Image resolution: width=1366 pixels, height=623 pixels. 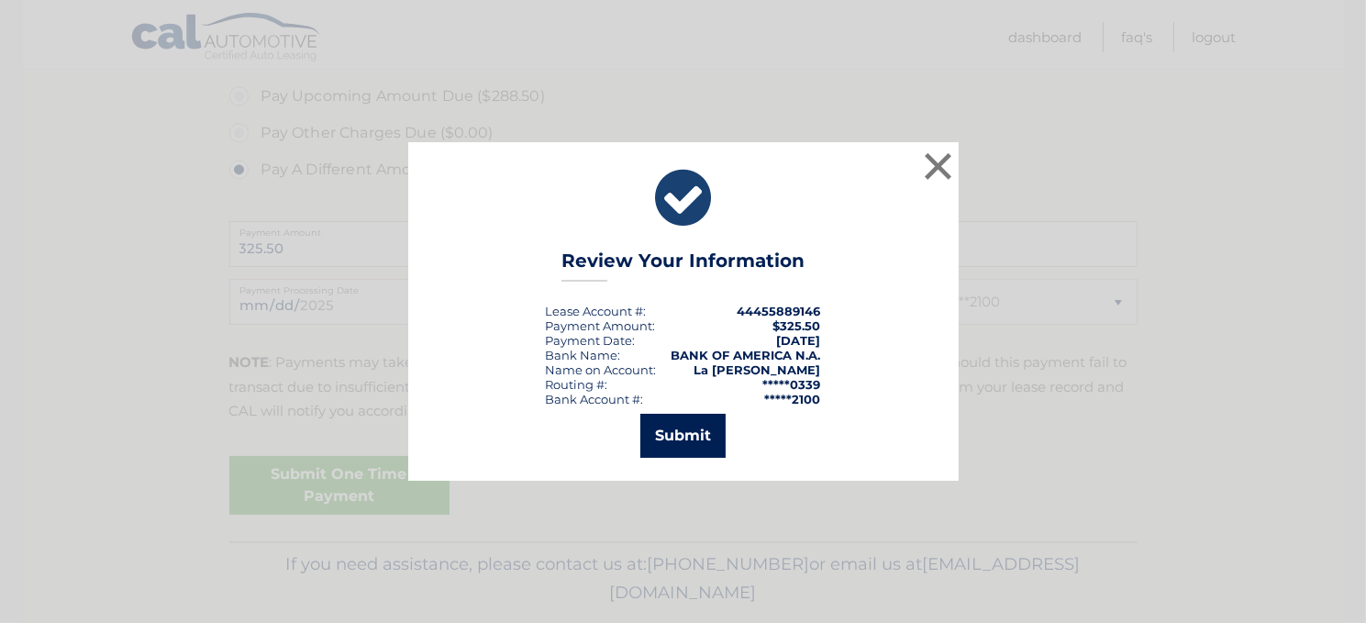 What do you see at coordinates (746, 355) in the screenshot?
I see `strong: BANK OF AMERICA N.A.` at bounding box center [746, 355].